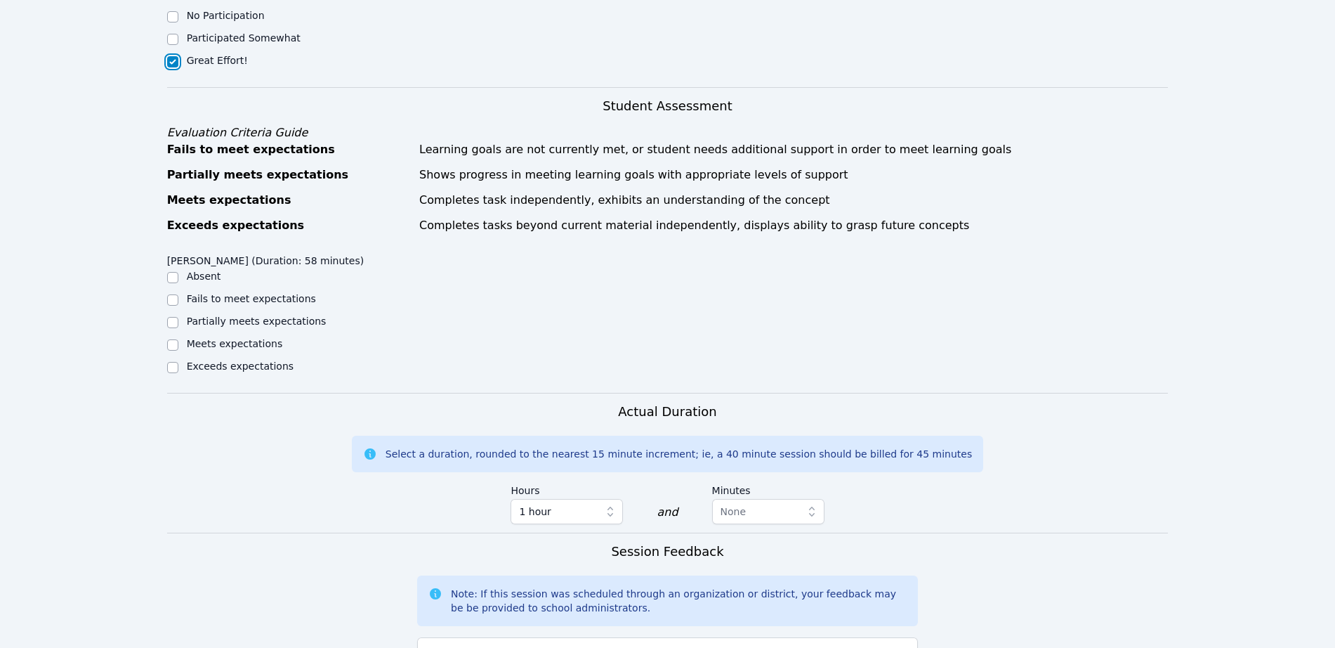 The height and width of the screenshot is (648, 1335). Describe the element at coordinates (256, 321) in the screenshot. I see `label: Partially meets expectations` at that location.